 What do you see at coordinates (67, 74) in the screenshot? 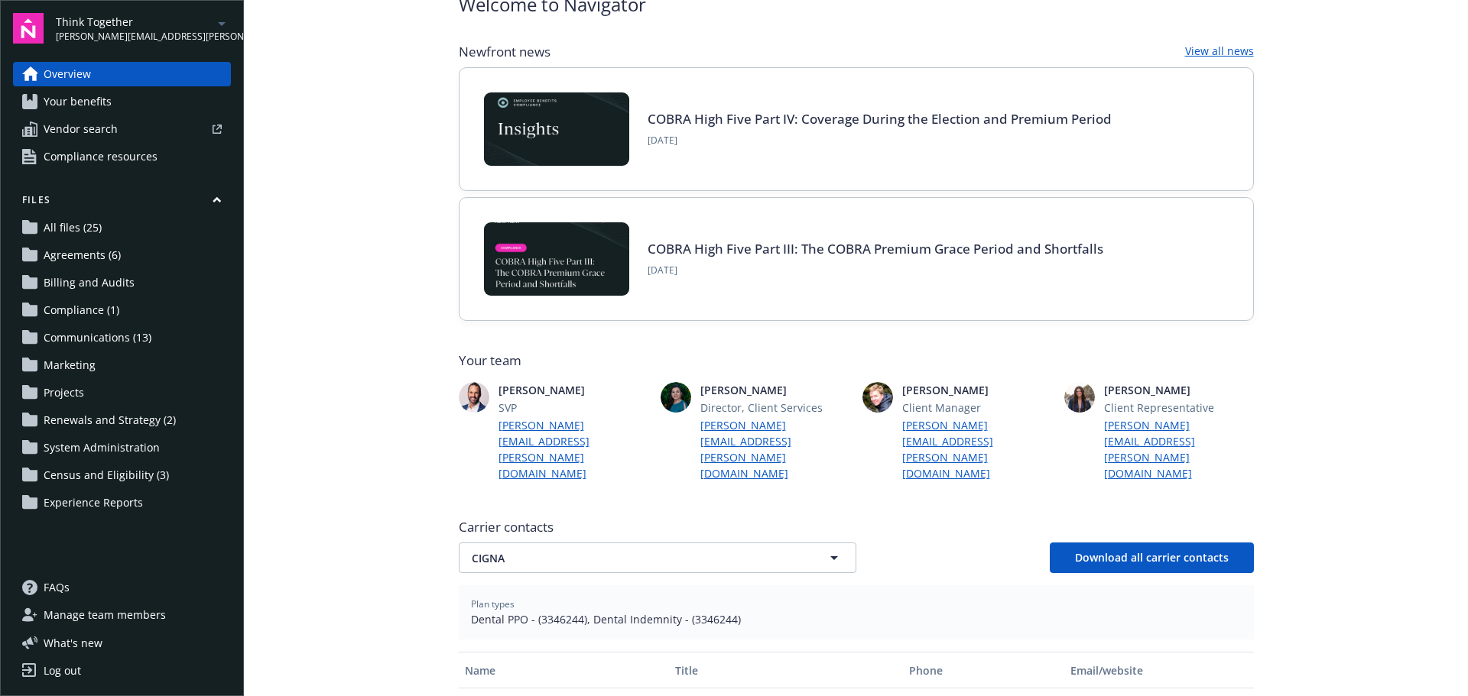
I see `span: Overview` at bounding box center [67, 74].